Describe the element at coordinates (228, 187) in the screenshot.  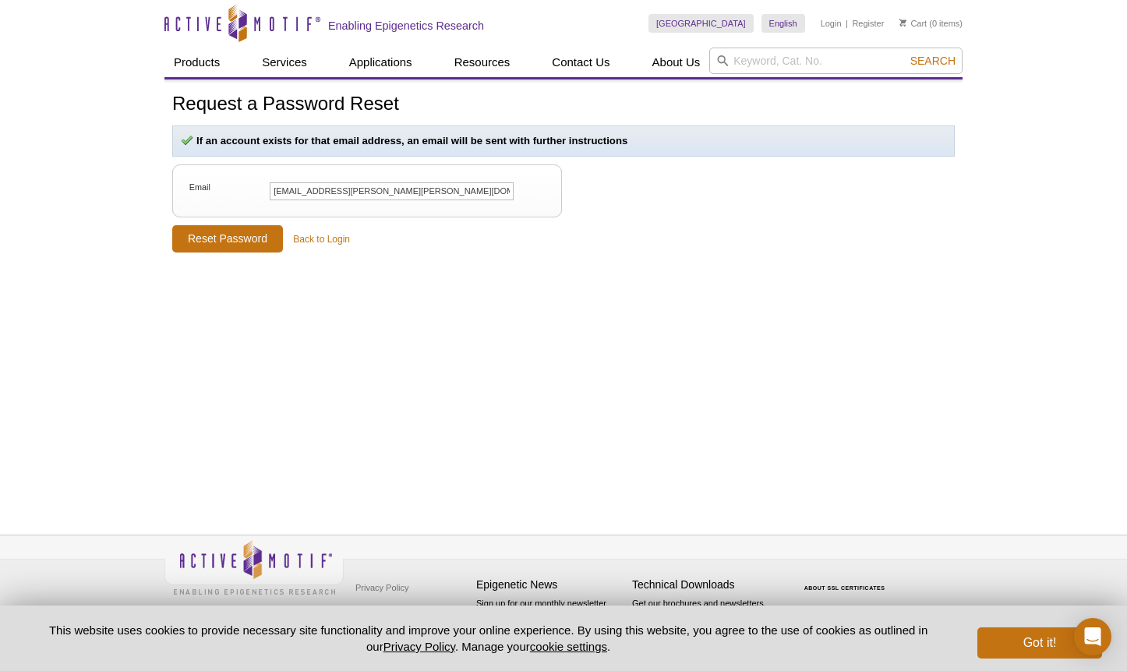
I see `label: Email` at that location.